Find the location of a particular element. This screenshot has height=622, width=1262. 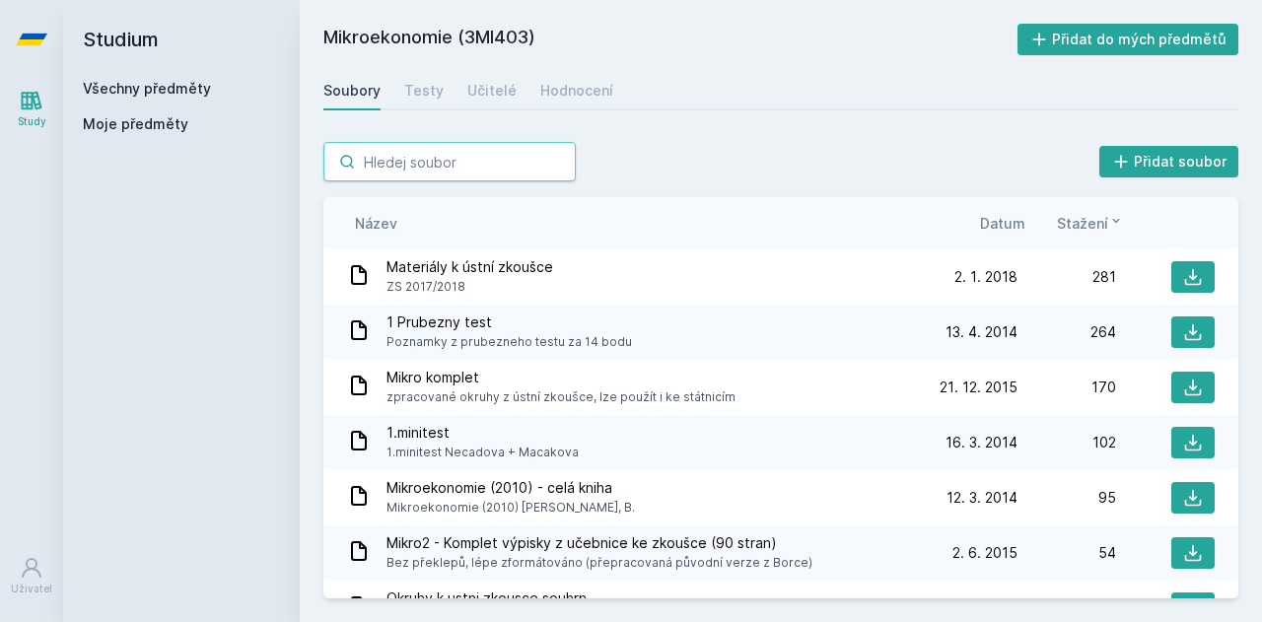

span: 1.minitest Necadova + Macakova is located at coordinates (482, 453).